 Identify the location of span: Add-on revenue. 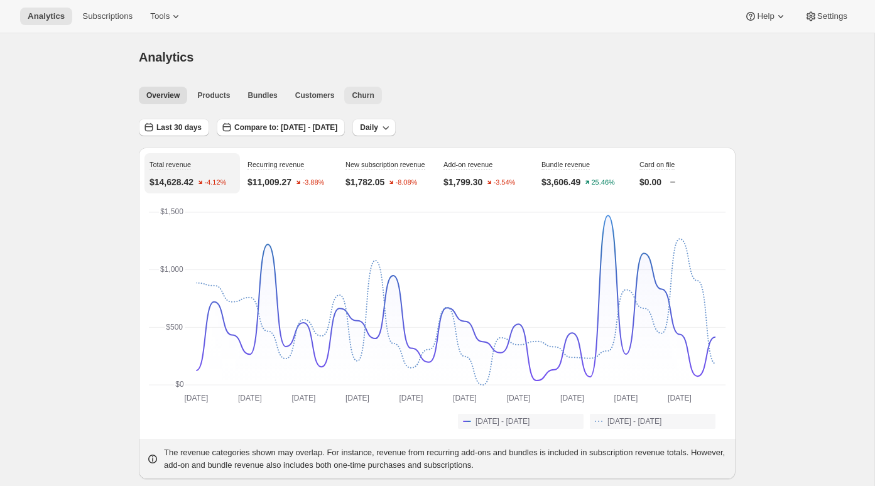
(468, 165).